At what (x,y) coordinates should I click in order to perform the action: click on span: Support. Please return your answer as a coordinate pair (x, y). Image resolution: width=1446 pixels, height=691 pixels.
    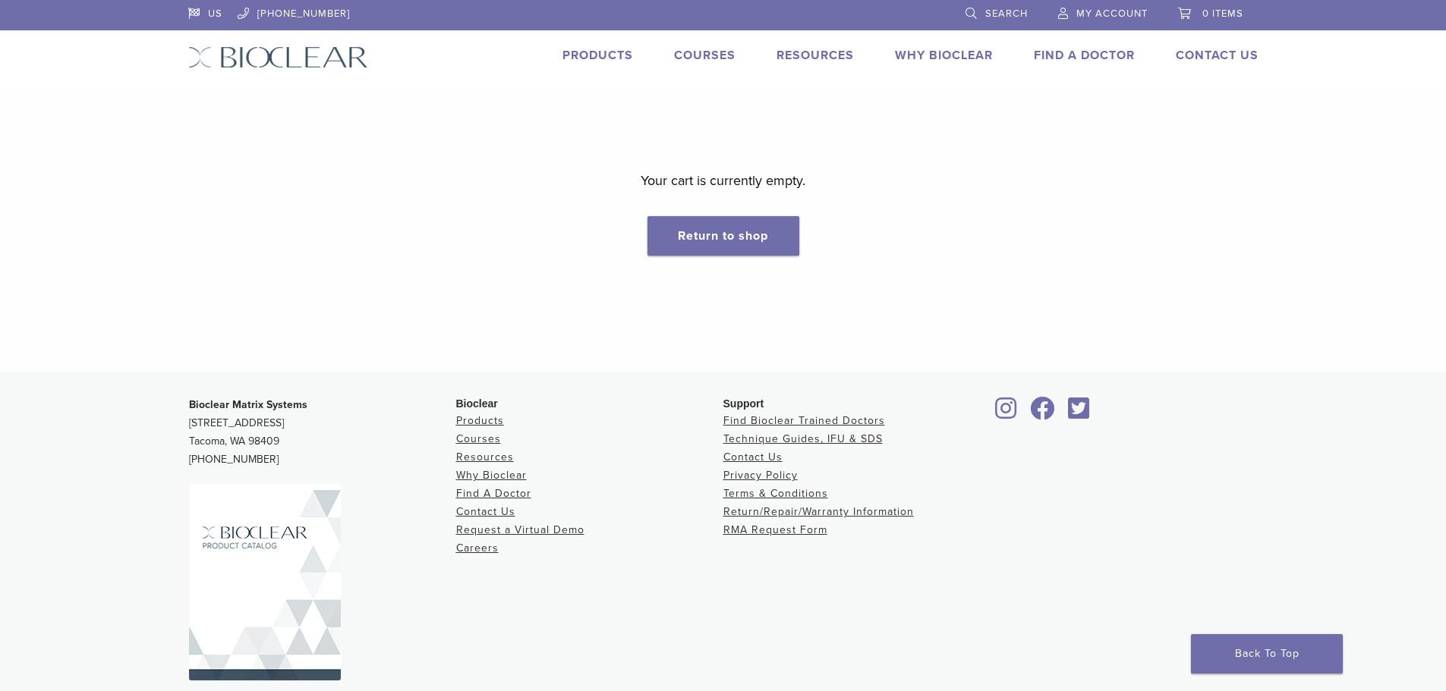
    Looking at the image, I should click on (744, 404).